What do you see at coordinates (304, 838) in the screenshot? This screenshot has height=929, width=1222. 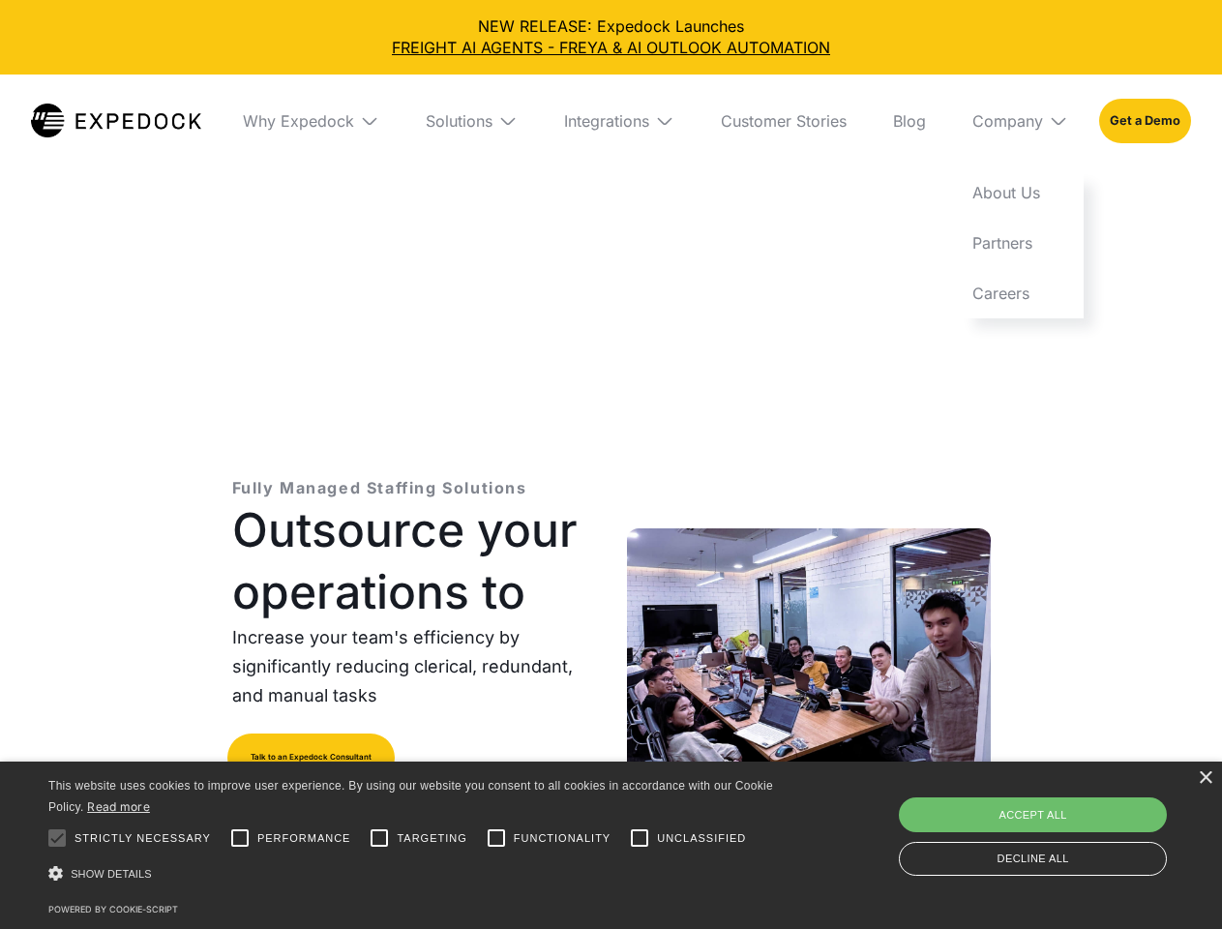 I see `span: Performance` at bounding box center [304, 838].